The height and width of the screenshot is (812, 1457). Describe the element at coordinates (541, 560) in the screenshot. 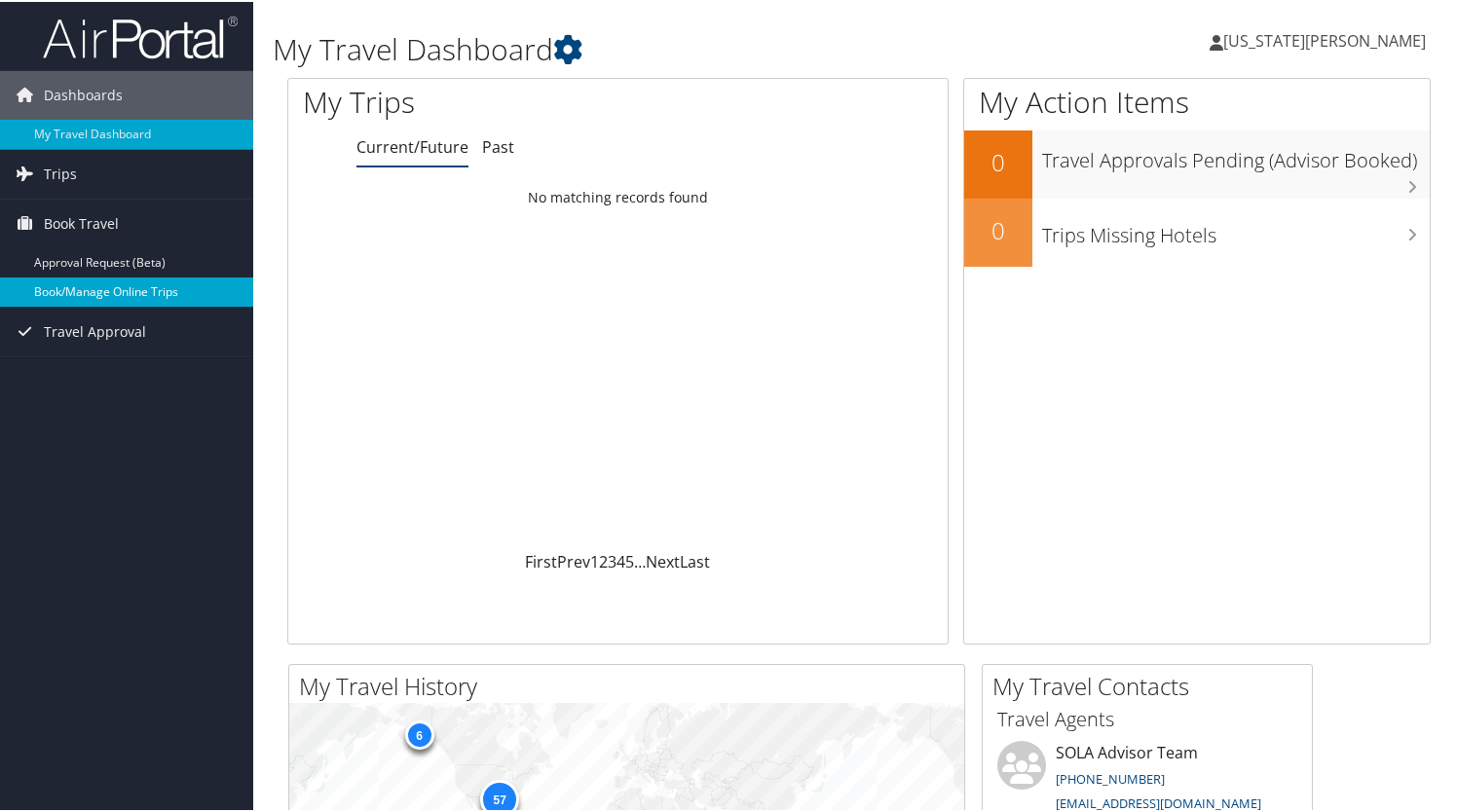

I see `a: First` at that location.